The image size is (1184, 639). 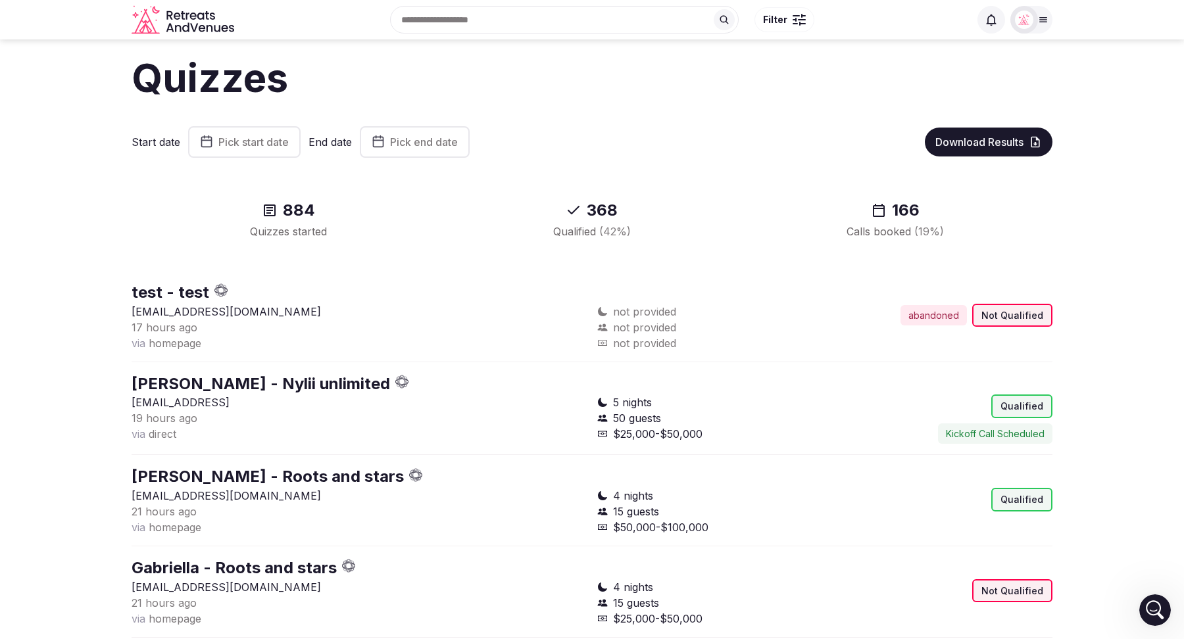 I want to click on span: 19 hours ago, so click(x=164, y=418).